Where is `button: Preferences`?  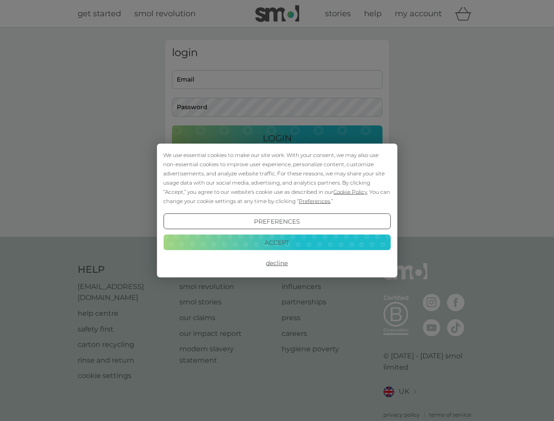
button: Preferences is located at coordinates (277, 222).